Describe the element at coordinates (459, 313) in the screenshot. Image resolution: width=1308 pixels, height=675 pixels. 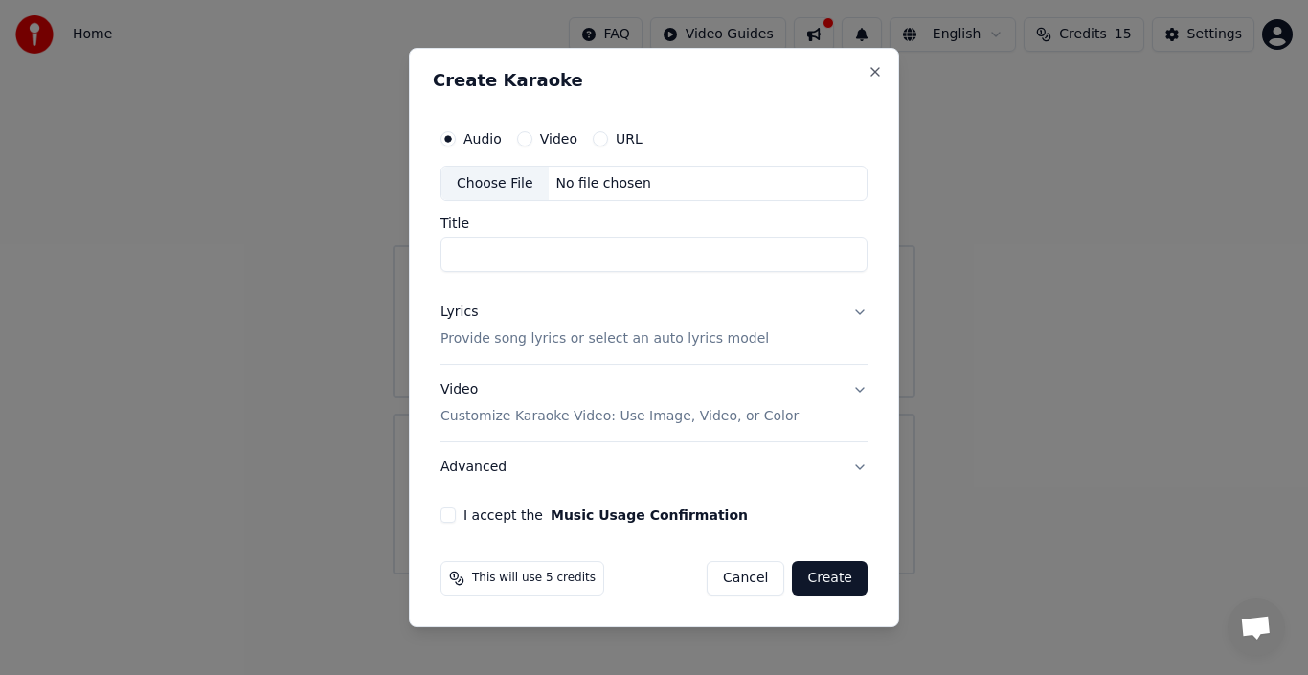
I see `div: Lyrics` at that location.